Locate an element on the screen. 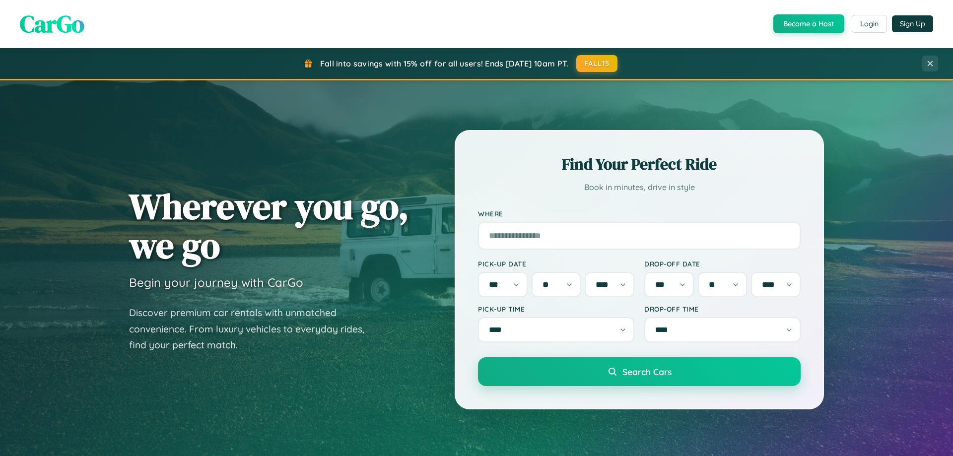 The height and width of the screenshot is (456, 953). label: Where is located at coordinates (639, 213).